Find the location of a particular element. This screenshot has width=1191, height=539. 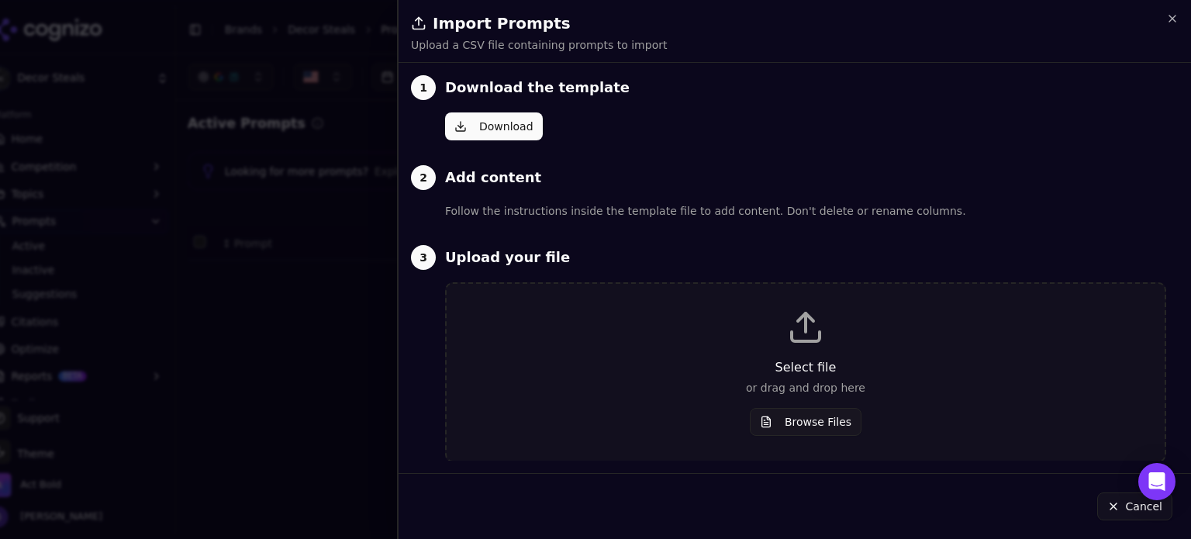

h2: Import Prompts is located at coordinates (795, 23).